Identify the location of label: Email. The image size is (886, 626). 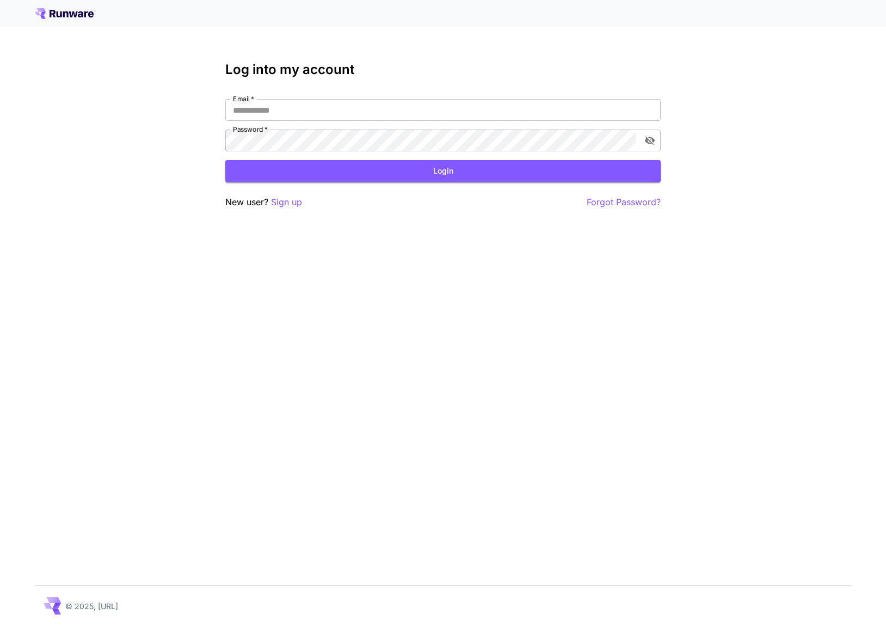
(243, 99).